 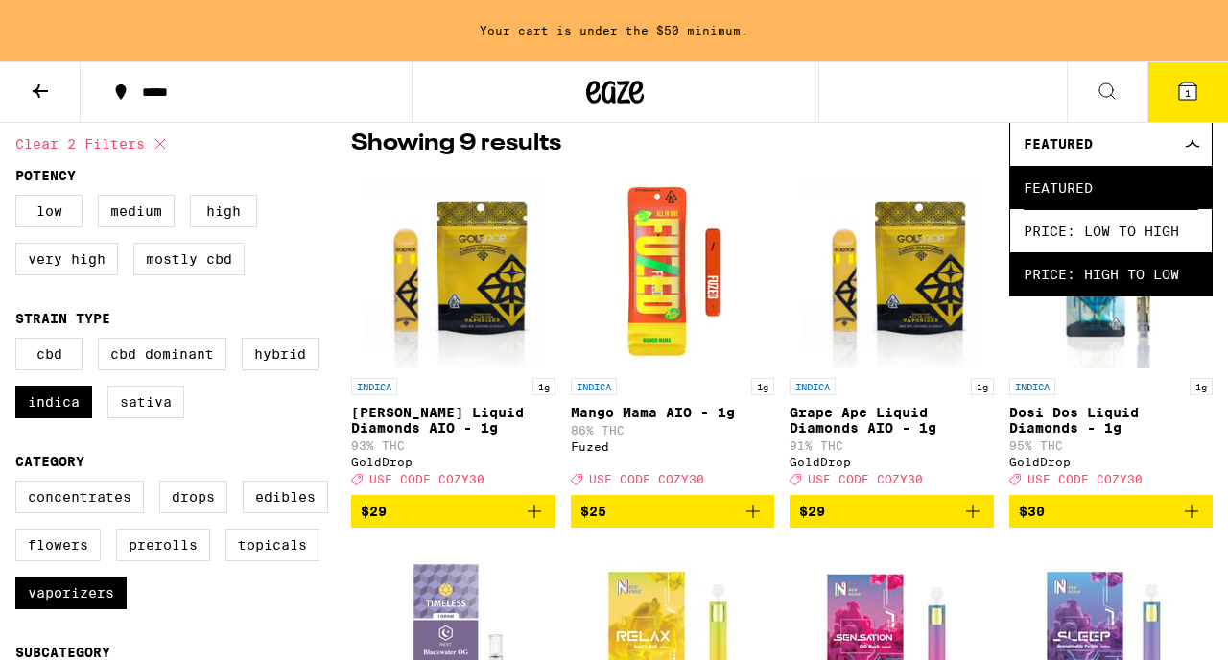 I want to click on label: Very High, so click(x=66, y=259).